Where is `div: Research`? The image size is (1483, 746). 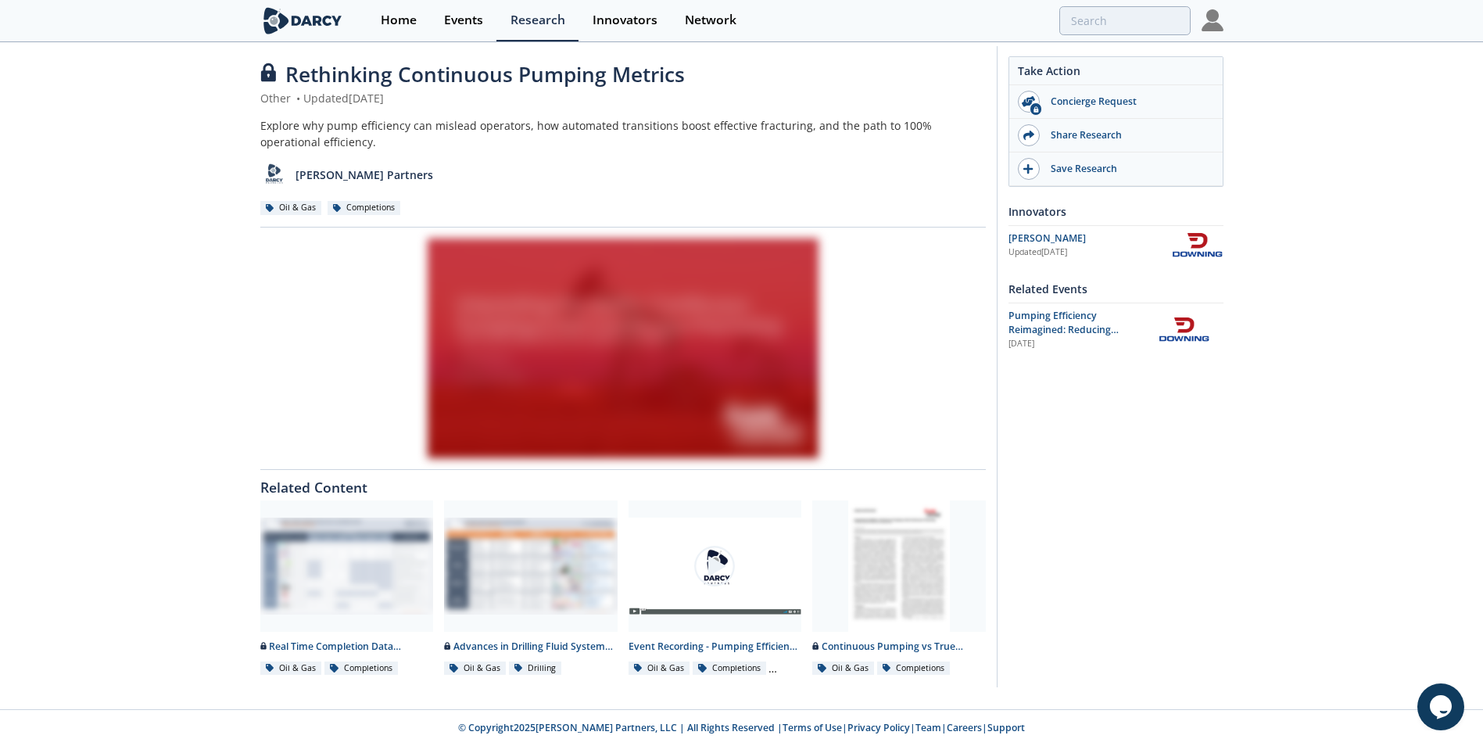
div: Research is located at coordinates (538, 20).